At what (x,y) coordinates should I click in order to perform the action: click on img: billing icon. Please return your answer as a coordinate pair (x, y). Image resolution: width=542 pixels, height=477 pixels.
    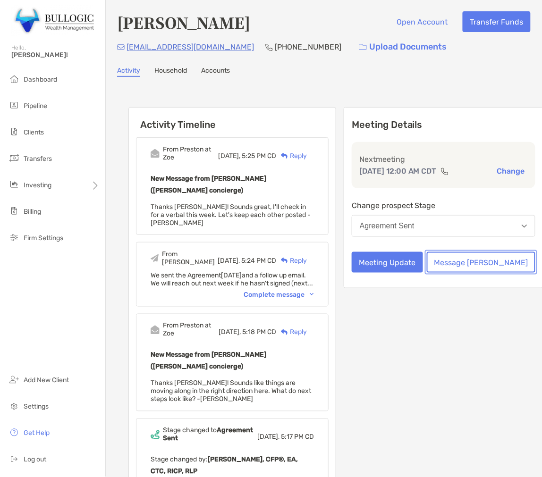
    Looking at the image, I should click on (14, 211).